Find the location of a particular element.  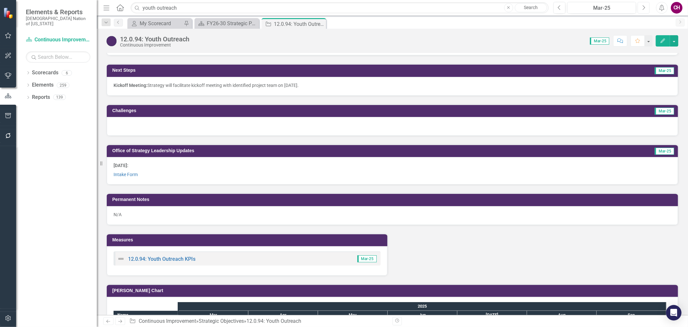

div: Aug is located at coordinates (562, 315).